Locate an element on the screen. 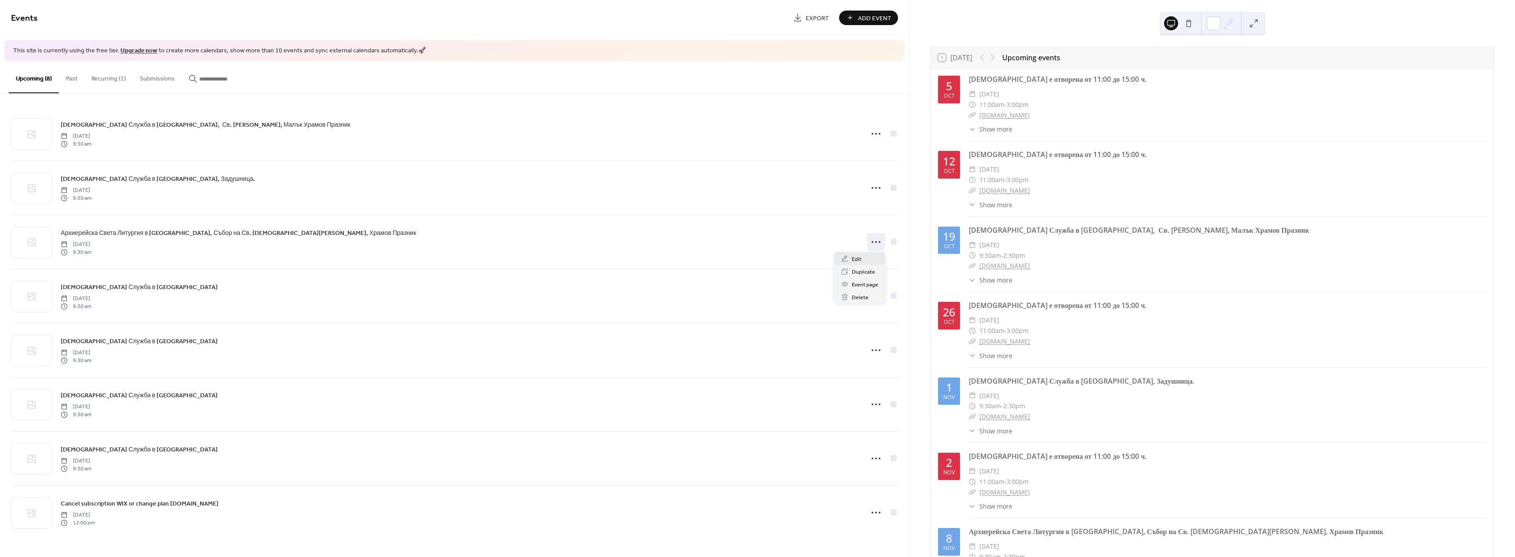 This screenshot has width=1515, height=557. span: Event page is located at coordinates (865, 284).